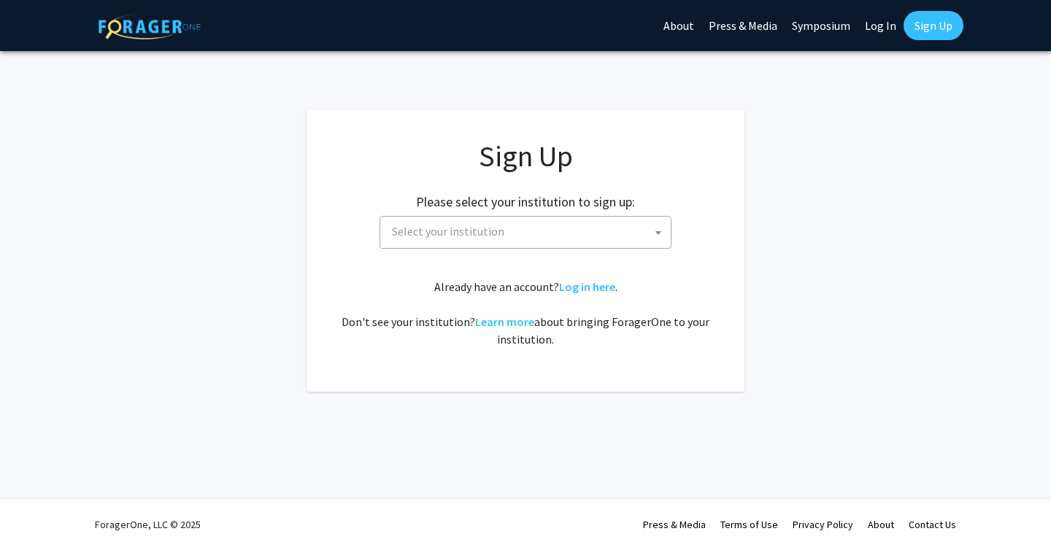  I want to click on a: Terms of Use, so click(749, 525).